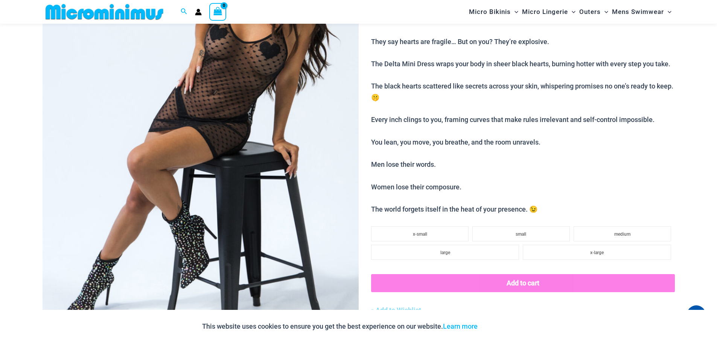 This screenshot has height=343, width=717. Describe the element at coordinates (641, 12) in the screenshot. I see `a: Mens SwimwearMenu ToggleMenu Toggle` at that location.